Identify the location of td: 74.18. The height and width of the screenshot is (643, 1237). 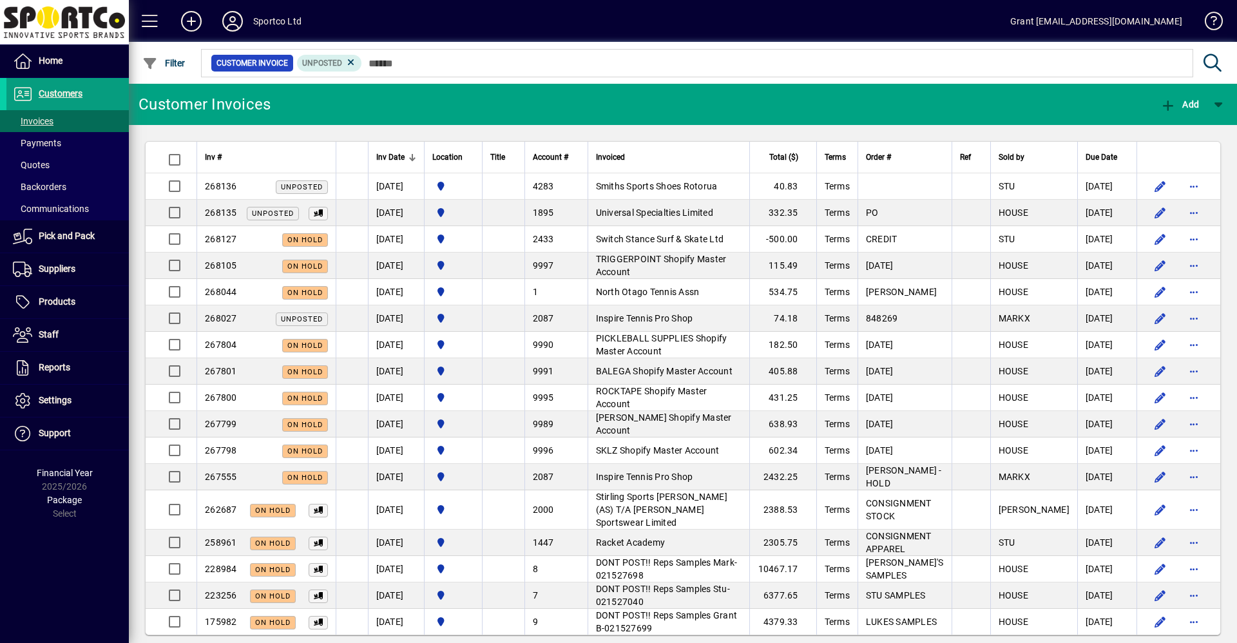
(783, 318).